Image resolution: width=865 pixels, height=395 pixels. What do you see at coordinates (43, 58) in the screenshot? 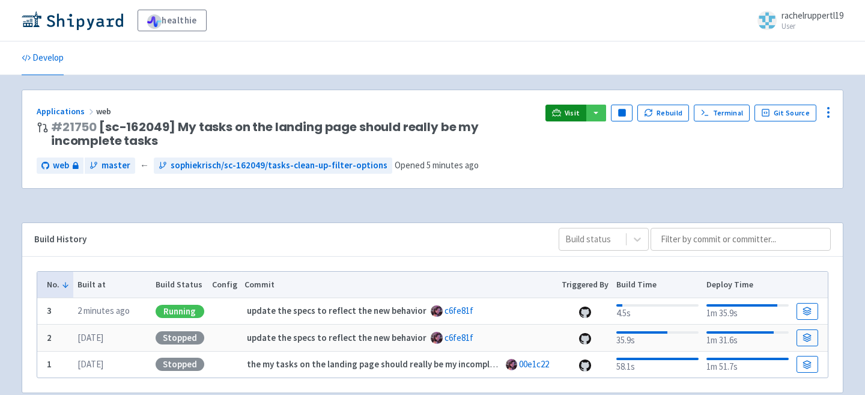
I see `a: Develop` at bounding box center [43, 58].